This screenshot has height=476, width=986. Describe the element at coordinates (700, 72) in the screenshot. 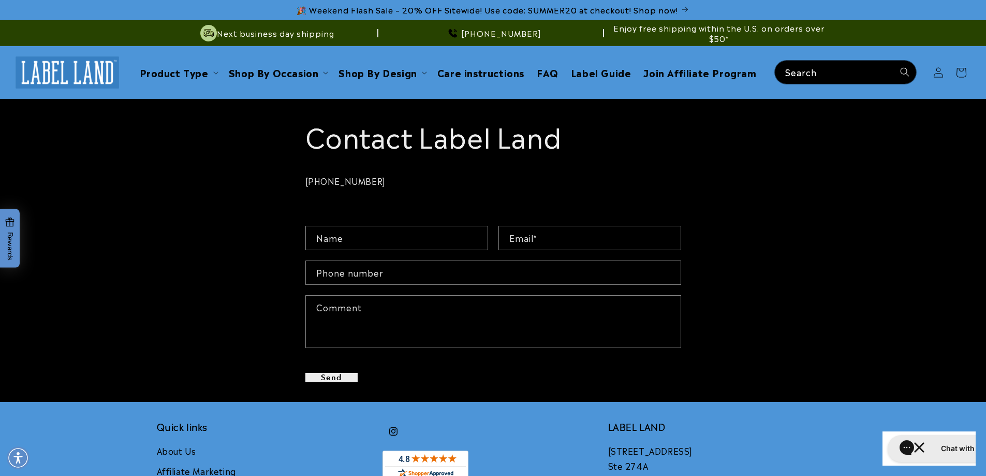

I see `span: Join Affiliate Program` at that location.